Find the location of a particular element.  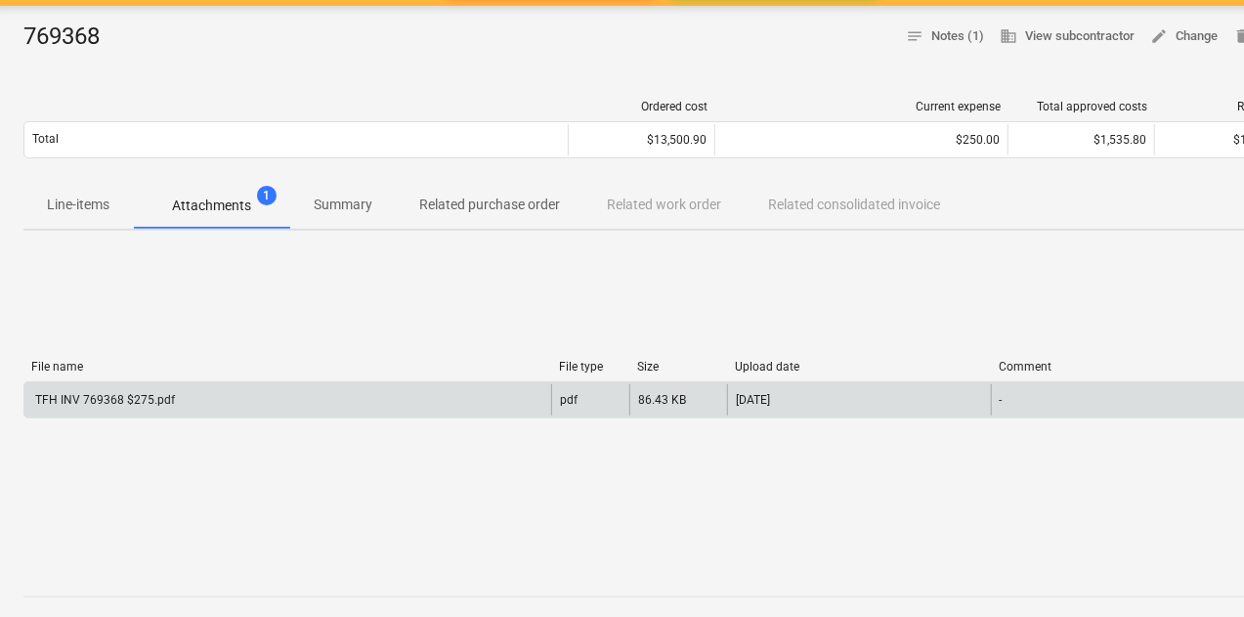

div: Chat Widget is located at coordinates (1195, 570).